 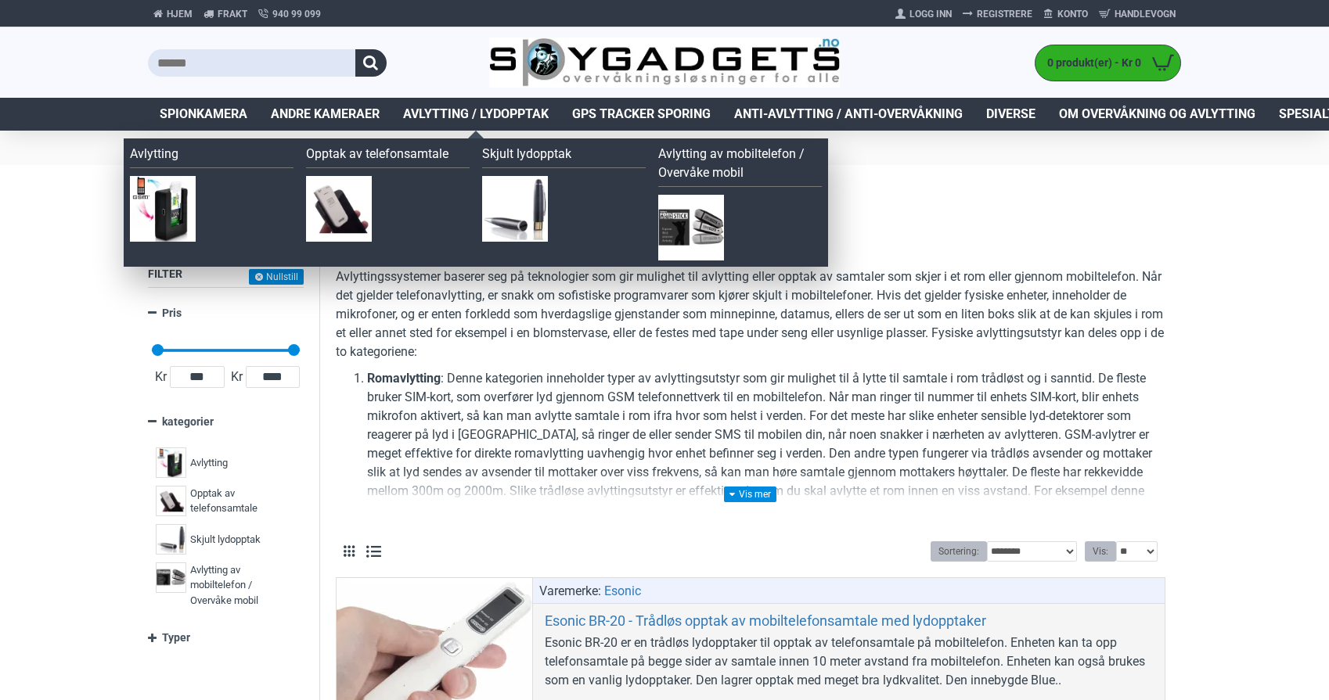 I want to click on a: Typer, so click(x=225, y=638).